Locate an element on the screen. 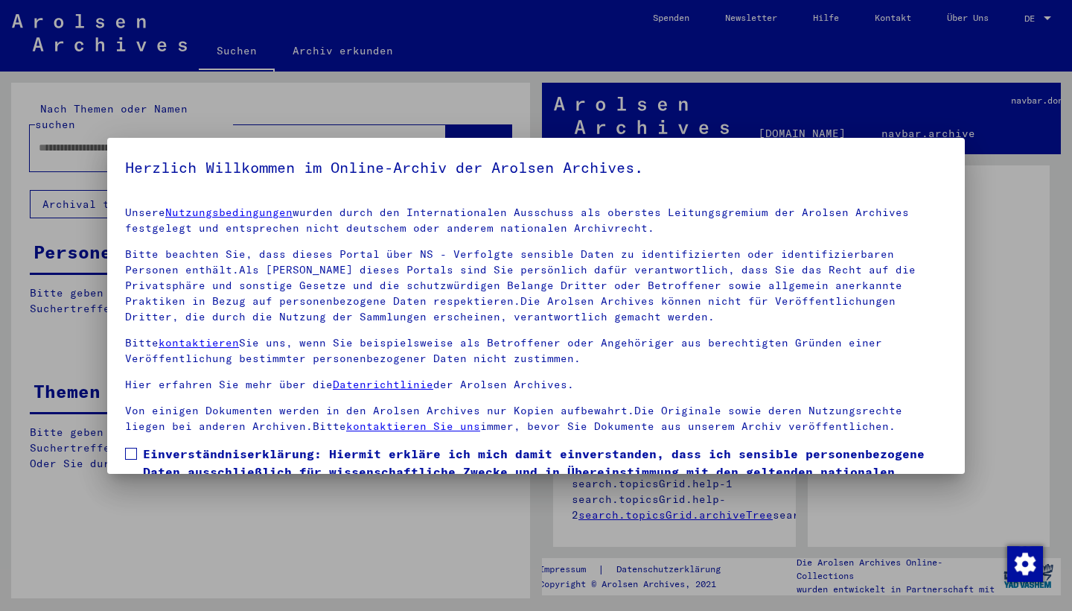 This screenshot has width=1072, height=611. span: Einverständniserklärung: Hiermit erkläre ich mich damit einverstanden, dass ich sensible personen... is located at coordinates (545, 480).